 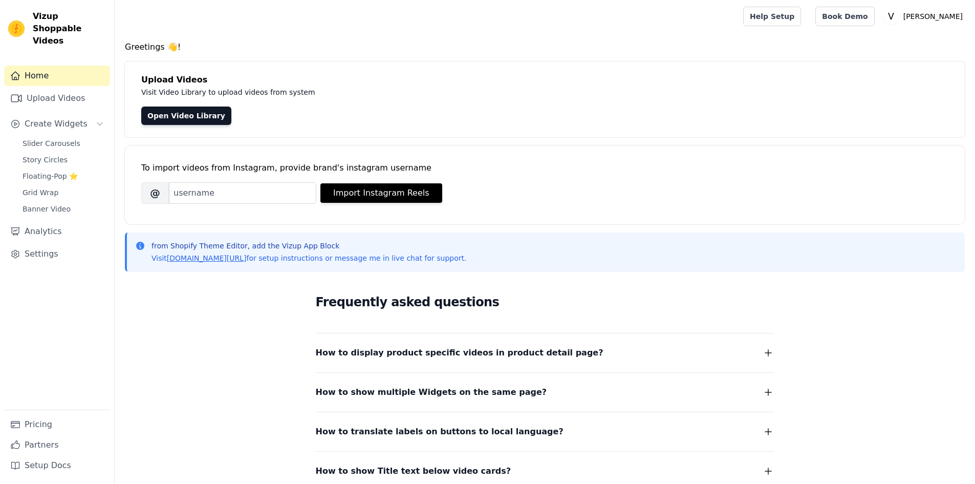 I want to click on a: Story Circles, so click(x=63, y=160).